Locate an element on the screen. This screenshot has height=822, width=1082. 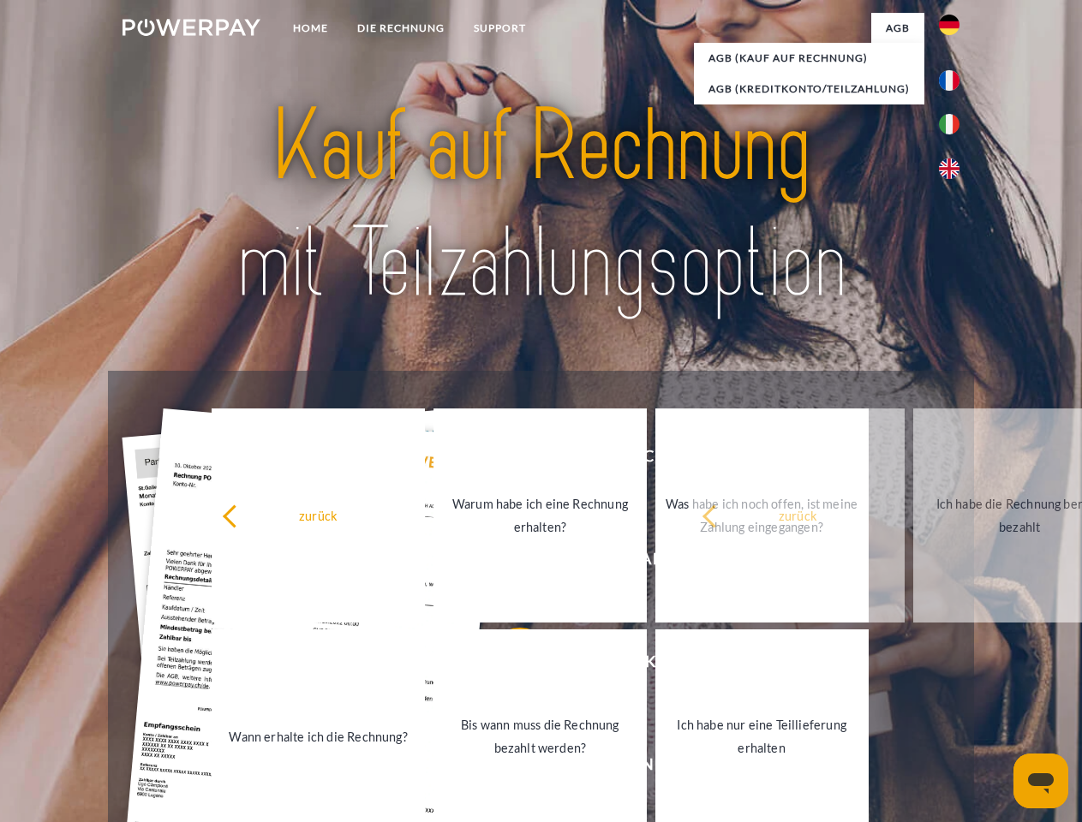
a: DIE RECHNUNG is located at coordinates (401, 28).